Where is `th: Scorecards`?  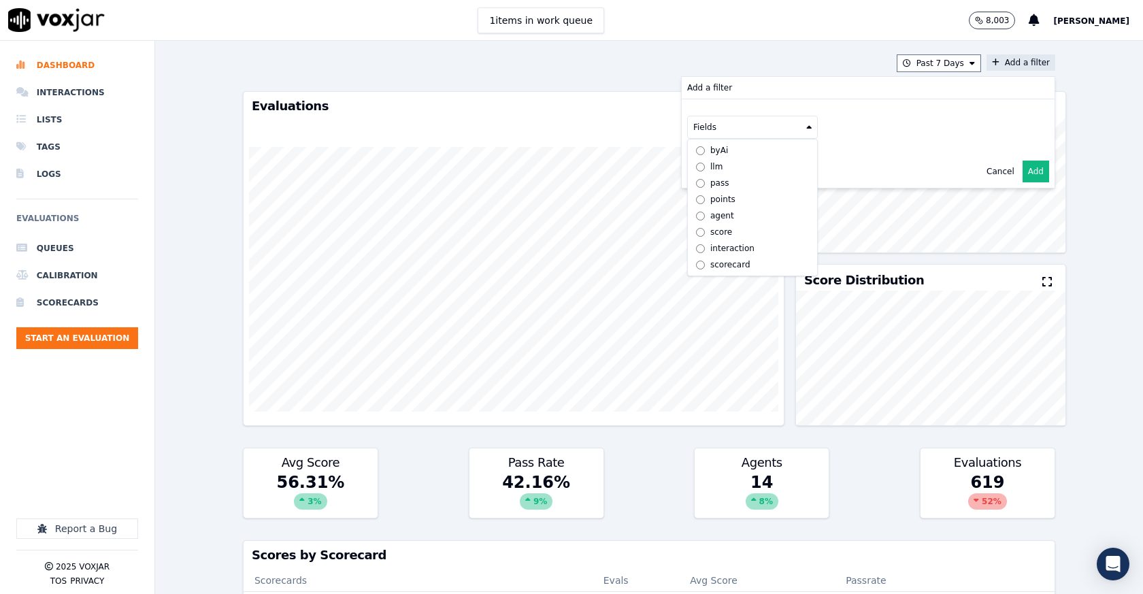 th: Scorecards is located at coordinates (418, 580).